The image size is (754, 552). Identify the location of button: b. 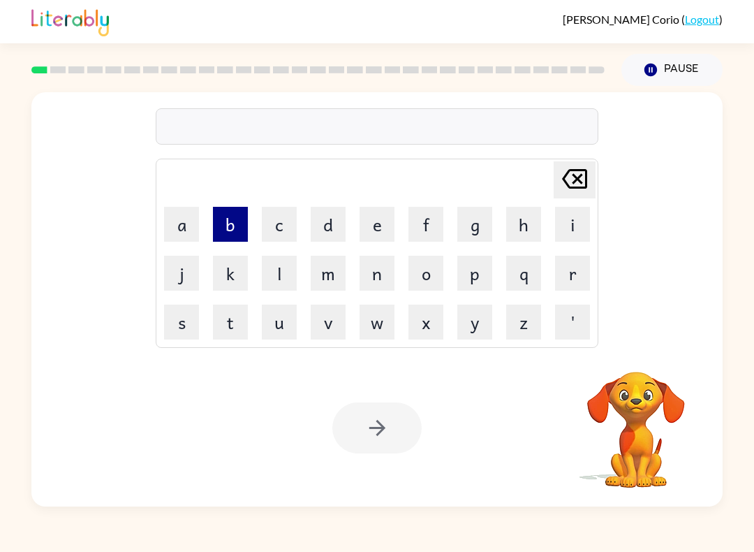
(230, 224).